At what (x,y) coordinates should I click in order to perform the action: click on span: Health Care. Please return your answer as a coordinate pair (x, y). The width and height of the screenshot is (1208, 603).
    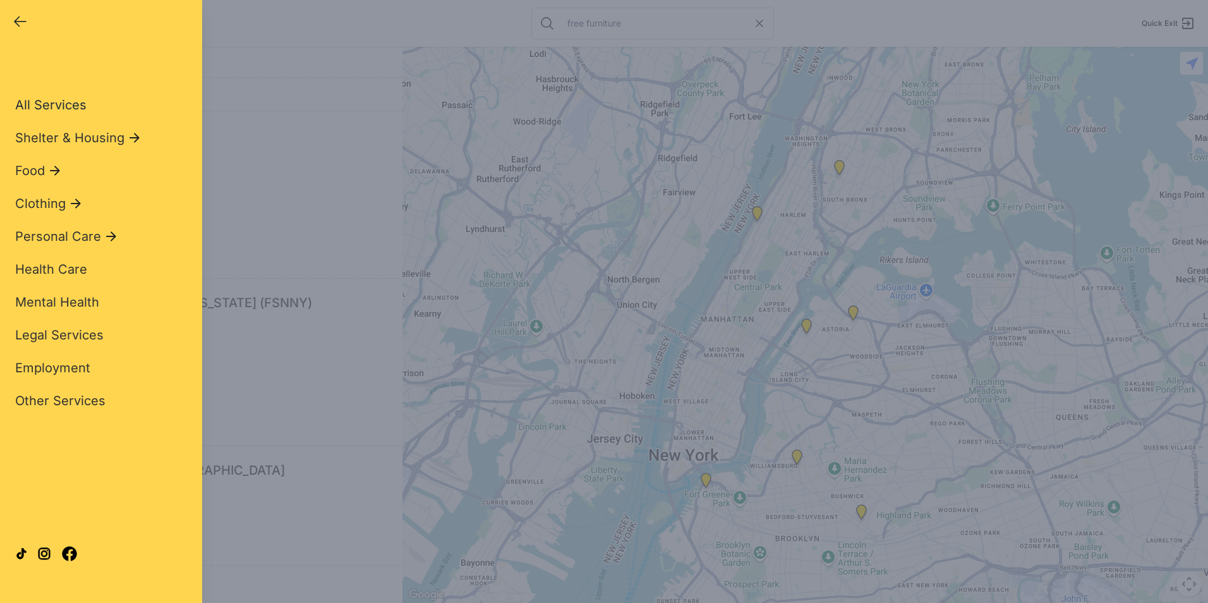
    Looking at the image, I should click on (51, 269).